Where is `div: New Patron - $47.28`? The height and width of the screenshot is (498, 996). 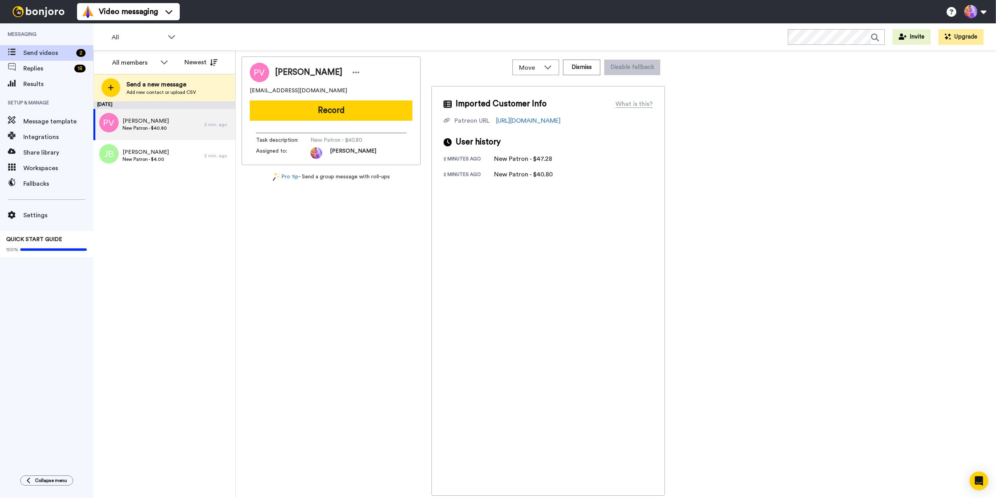
div: New Patron - $47.28 is located at coordinates (523, 159).